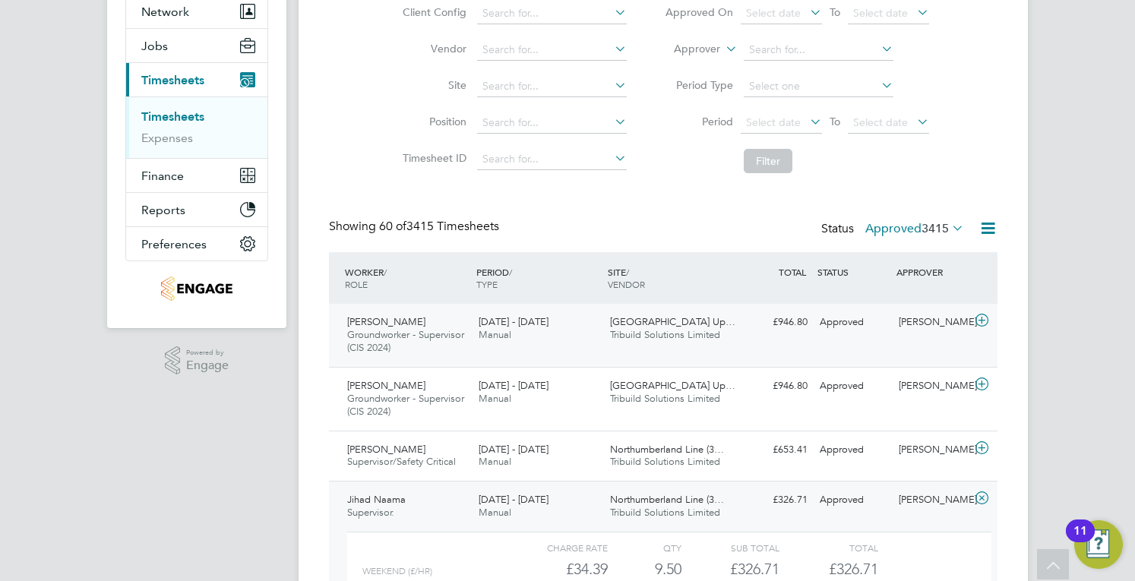 This screenshot has height=581, width=1135. What do you see at coordinates (197, 80) in the screenshot?
I see `button: Timesheets` at bounding box center [197, 80].